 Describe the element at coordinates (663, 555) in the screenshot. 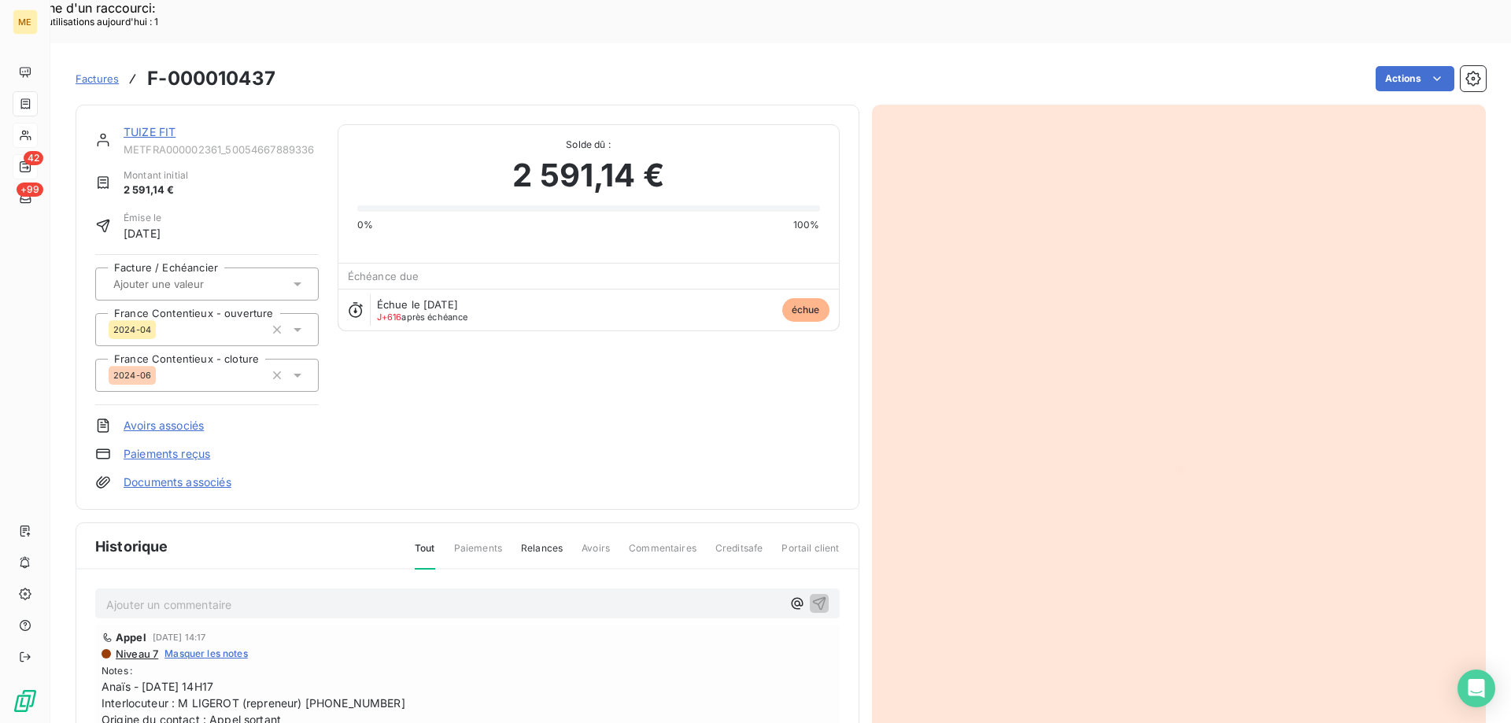

I see `span: Commentaires` at that location.